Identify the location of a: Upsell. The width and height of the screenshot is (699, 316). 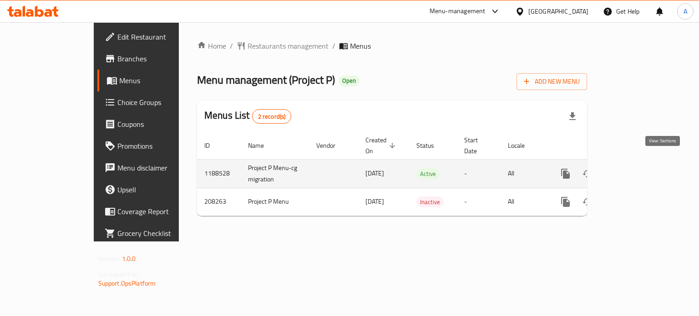
(154, 190).